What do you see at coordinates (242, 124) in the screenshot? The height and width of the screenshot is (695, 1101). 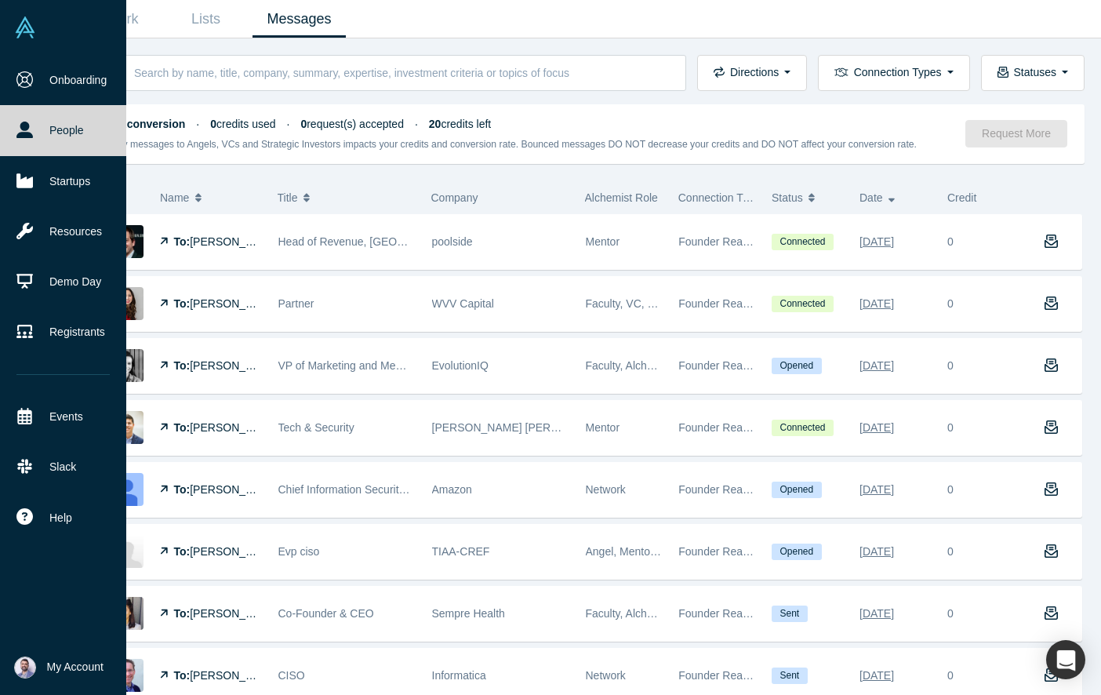 I see `span: credits used` at bounding box center [242, 124].